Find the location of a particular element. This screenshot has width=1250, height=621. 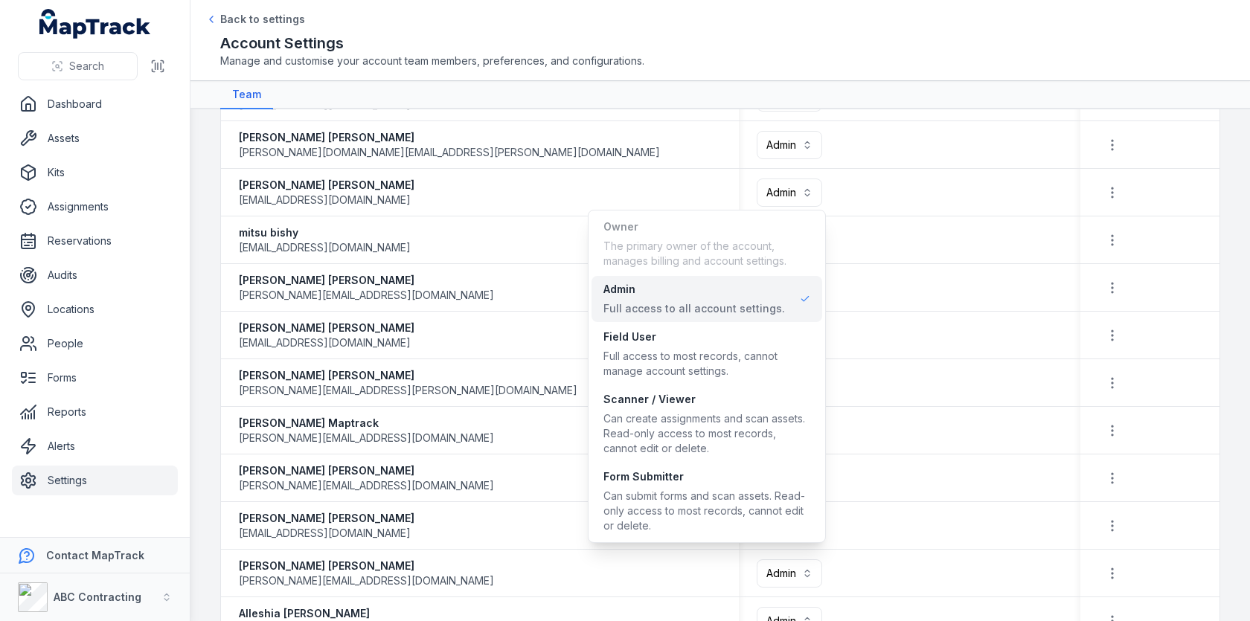

div: Scanner / Viewer is located at coordinates (707, 400).